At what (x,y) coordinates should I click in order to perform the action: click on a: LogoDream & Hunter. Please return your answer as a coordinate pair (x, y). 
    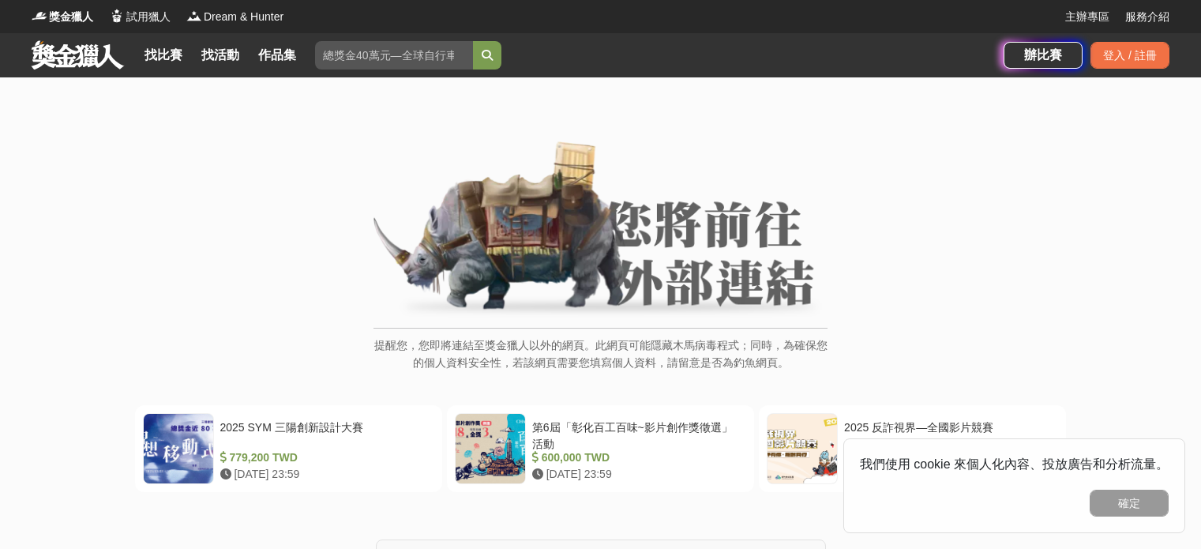
    Looking at the image, I should click on (235, 17).